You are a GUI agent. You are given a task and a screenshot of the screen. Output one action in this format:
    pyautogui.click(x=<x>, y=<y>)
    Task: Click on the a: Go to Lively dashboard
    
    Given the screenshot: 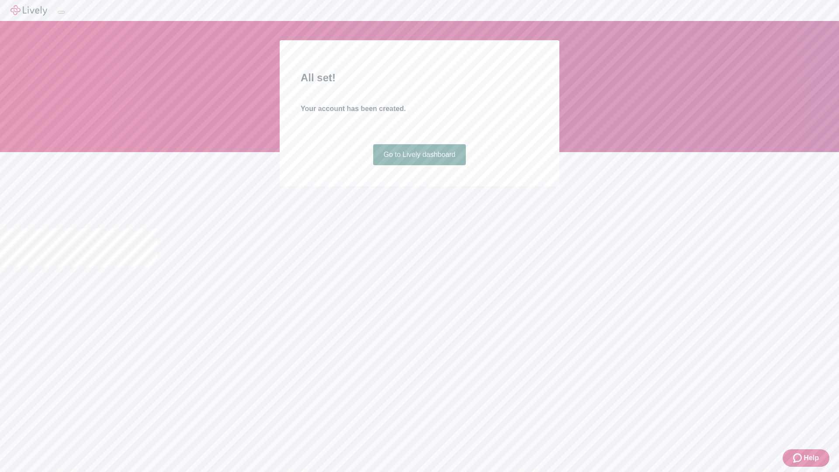 What is the action you would take?
    pyautogui.click(x=420, y=155)
    